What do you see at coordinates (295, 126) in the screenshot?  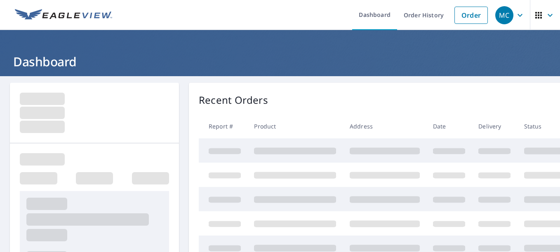 I see `th: Product` at bounding box center [295, 126].